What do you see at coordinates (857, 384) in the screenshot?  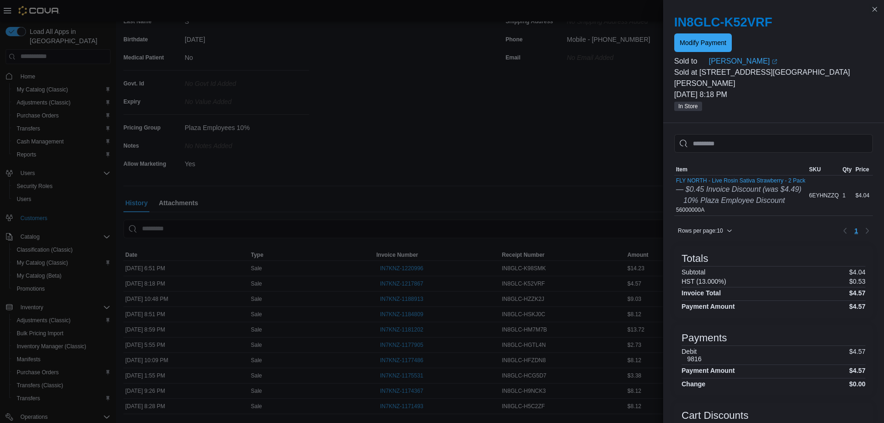 I see `h4: $0.00` at bounding box center [857, 384].